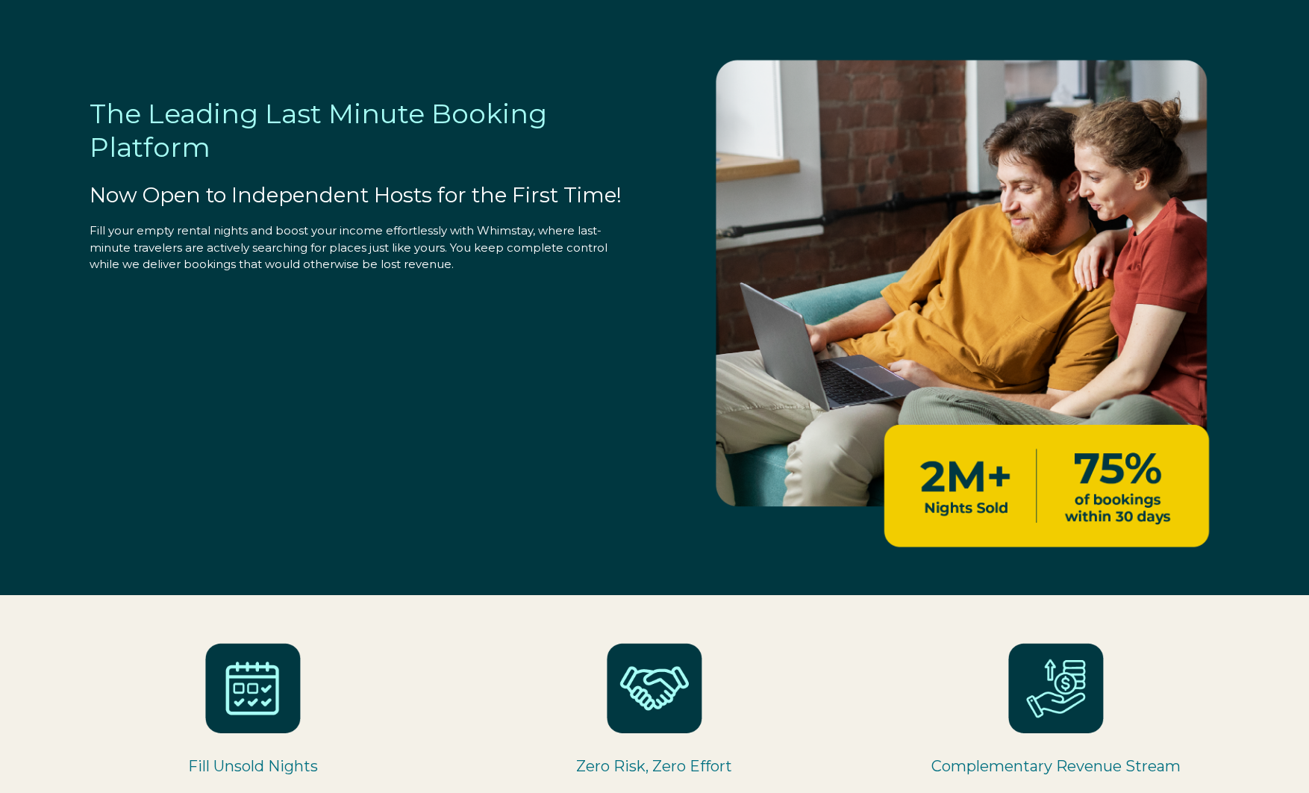 This screenshot has height=793, width=1309. Describe the element at coordinates (355, 195) in the screenshot. I see `span: Now Open to Independent Hosts for the First Time!` at that location.